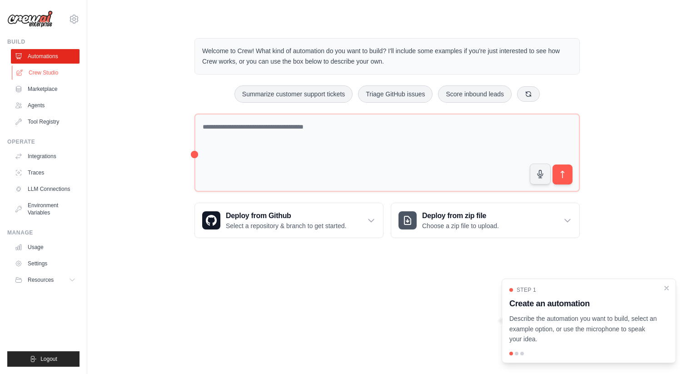 The image size is (687, 374). I want to click on p: Welcome to Crew! What kind of automation do you want to build? I'll include some examples if you'..., so click(387, 56).